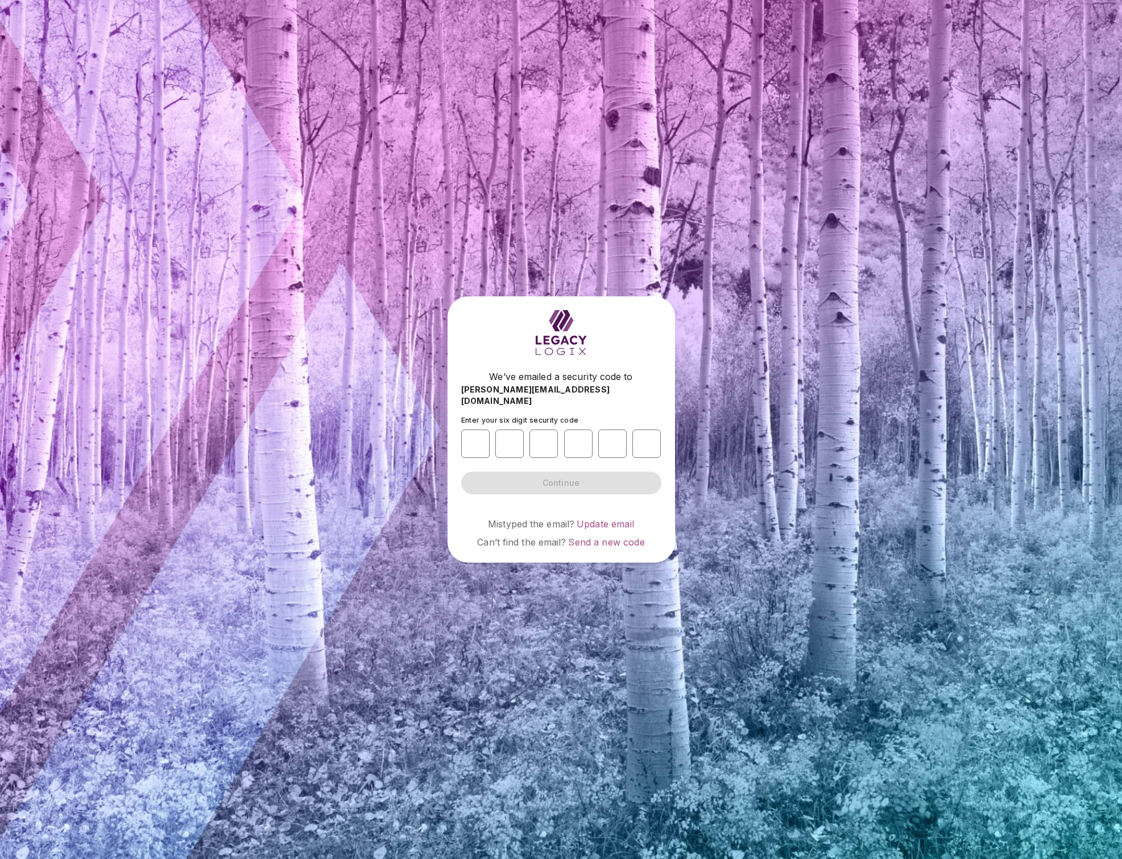 The height and width of the screenshot is (859, 1122). What do you see at coordinates (561, 377) in the screenshot?
I see `span: We’ve emailed a security code to` at bounding box center [561, 377].